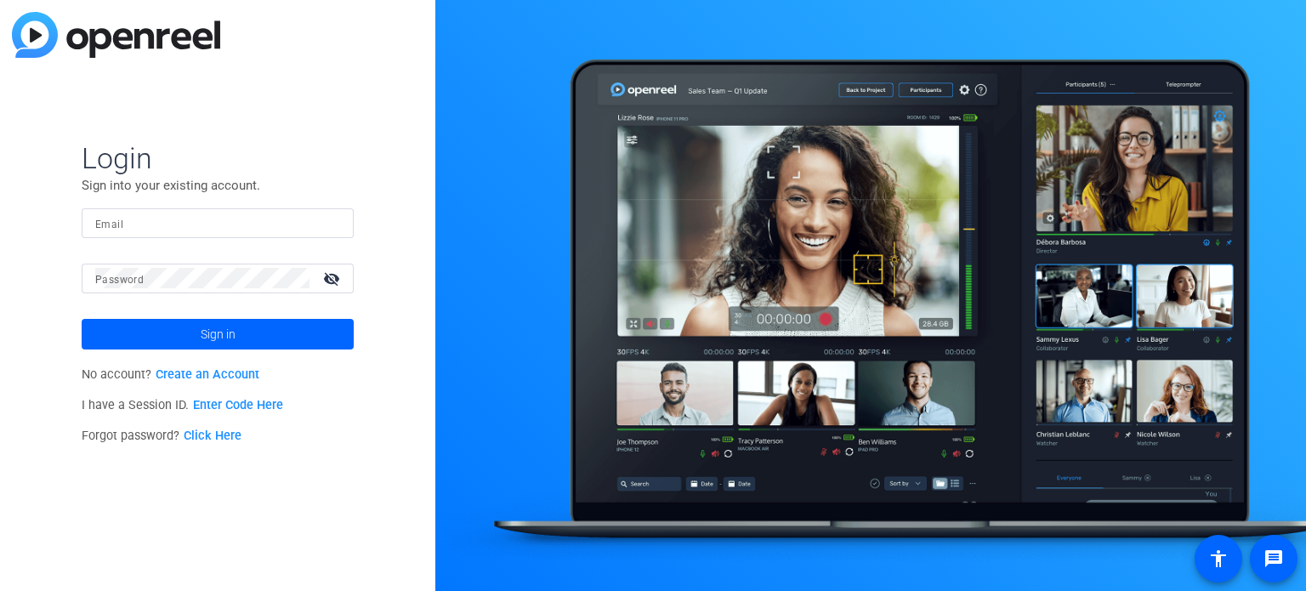 This screenshot has height=591, width=1306. Describe the element at coordinates (218, 223) in the screenshot. I see `input: Enter Email Address` at that location.